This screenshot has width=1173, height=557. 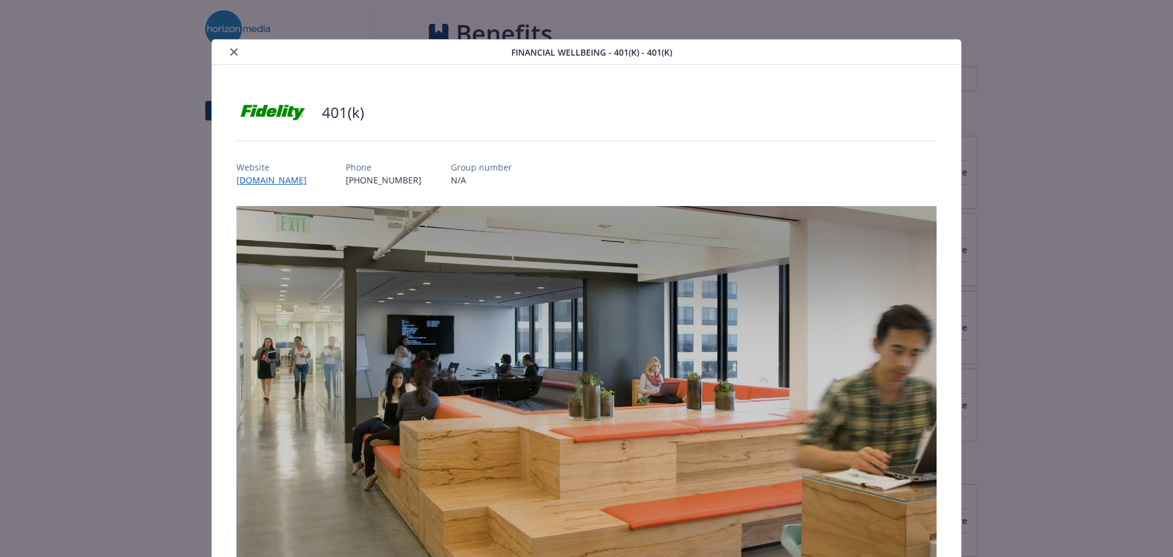 I want to click on img: Fidelity Investments, so click(x=273, y=112).